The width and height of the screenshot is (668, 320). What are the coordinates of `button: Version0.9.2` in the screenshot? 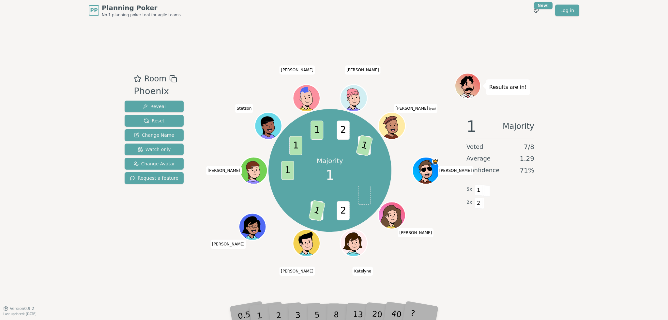 It's located at (19, 309).